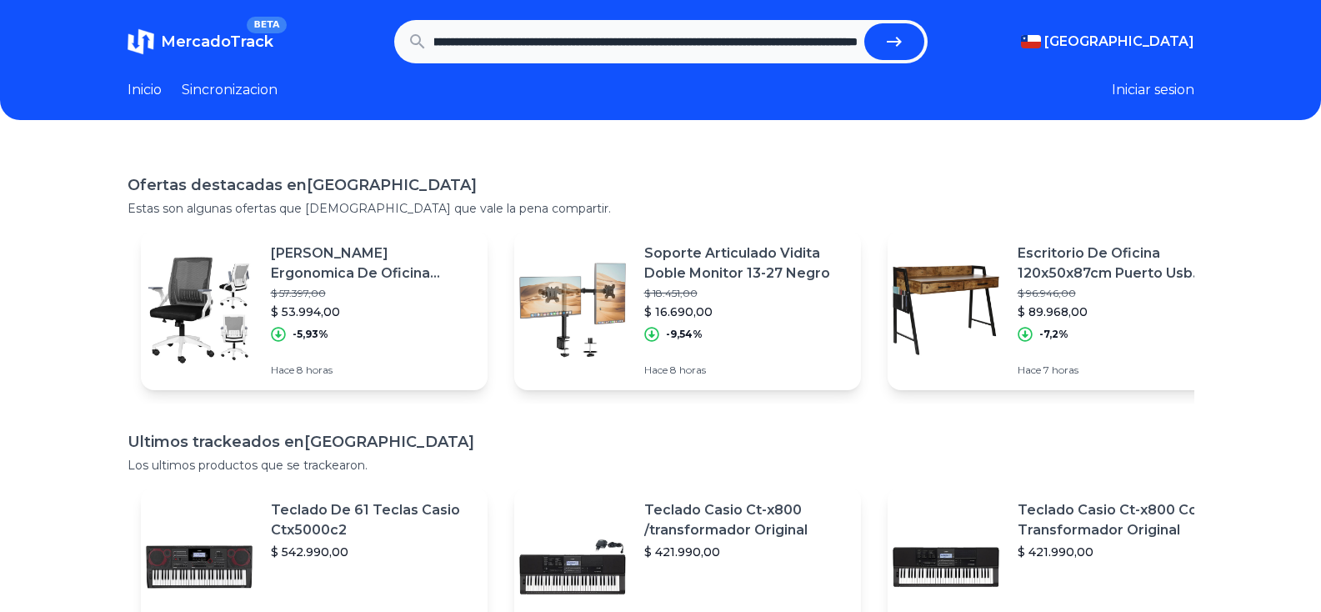 The height and width of the screenshot is (612, 1321). Describe the element at coordinates (1054, 334) in the screenshot. I see `p: -7,2%` at that location.